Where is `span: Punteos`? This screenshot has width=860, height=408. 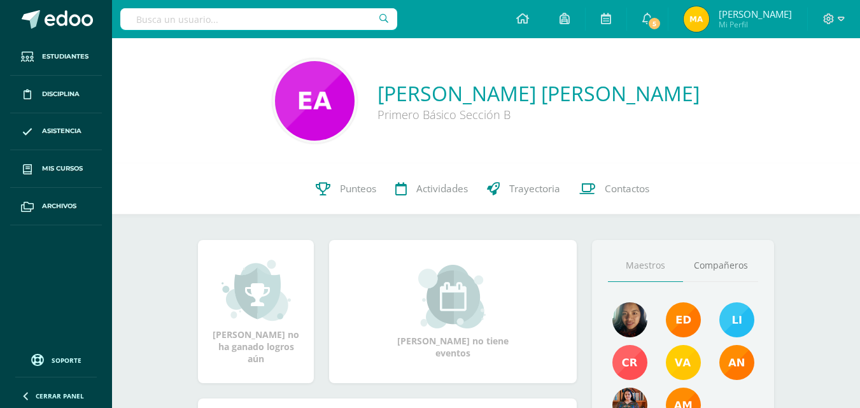 span: Punteos is located at coordinates (358, 188).